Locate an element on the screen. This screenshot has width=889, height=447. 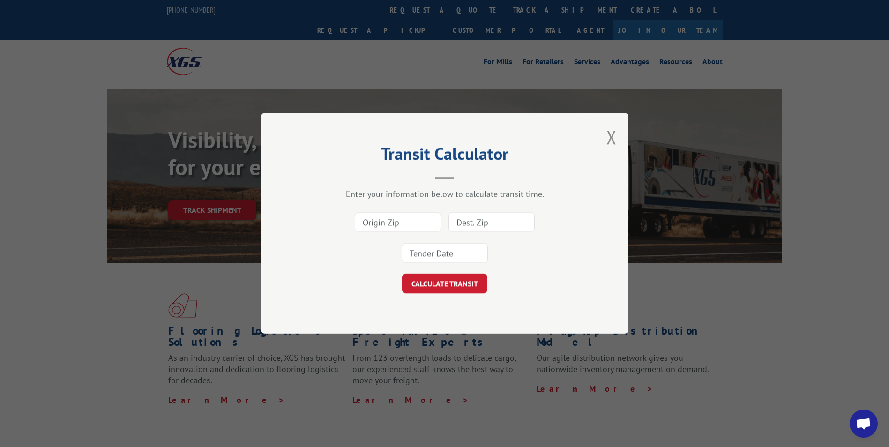
input: Dest. Zip is located at coordinates (492, 223).